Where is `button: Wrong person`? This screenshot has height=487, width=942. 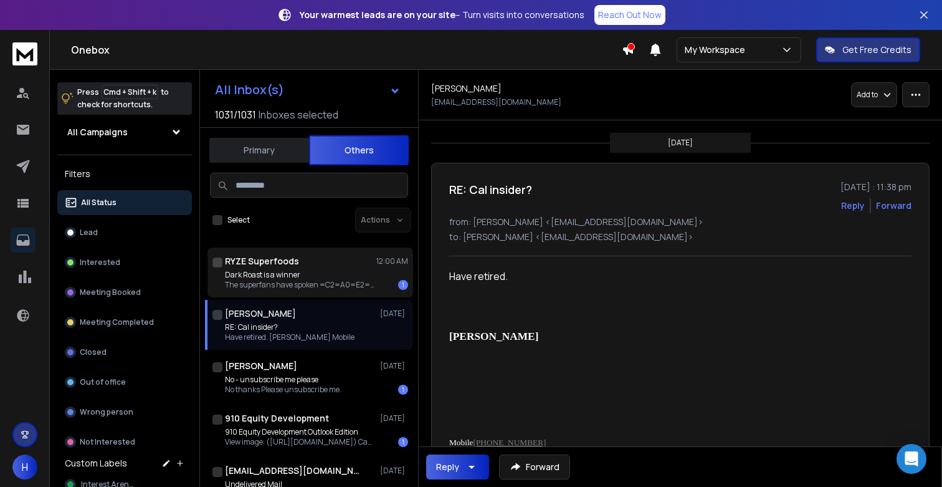 button: Wrong person is located at coordinates (125, 412).